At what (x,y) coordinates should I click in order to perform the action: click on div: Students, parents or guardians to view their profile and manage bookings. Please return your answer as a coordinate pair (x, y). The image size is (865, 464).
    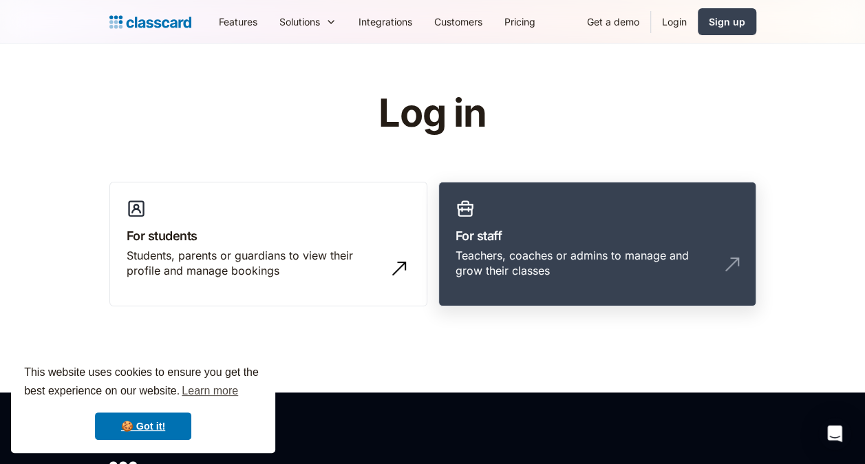
    Looking at the image, I should click on (254, 263).